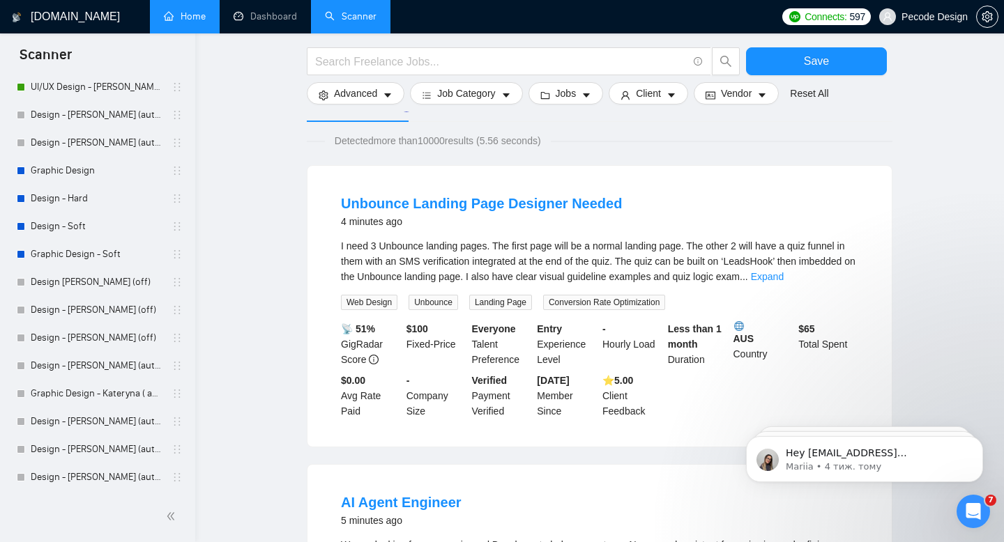 The width and height of the screenshot is (1004, 542). I want to click on img: upwork-logo.png, so click(795, 17).